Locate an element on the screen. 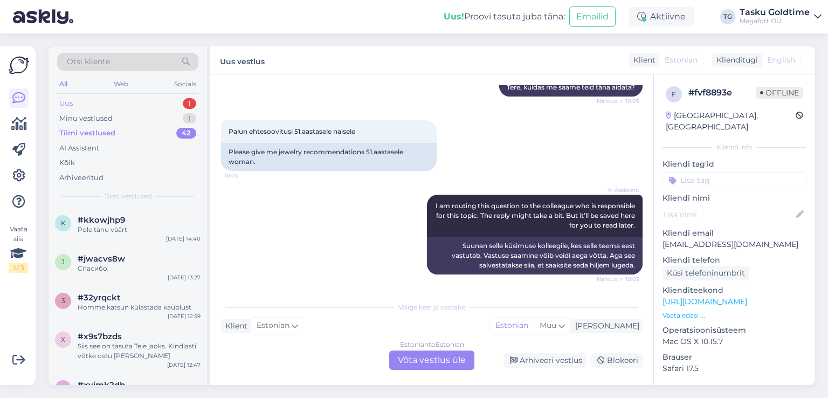  img: Askly Logo is located at coordinates (19, 65).